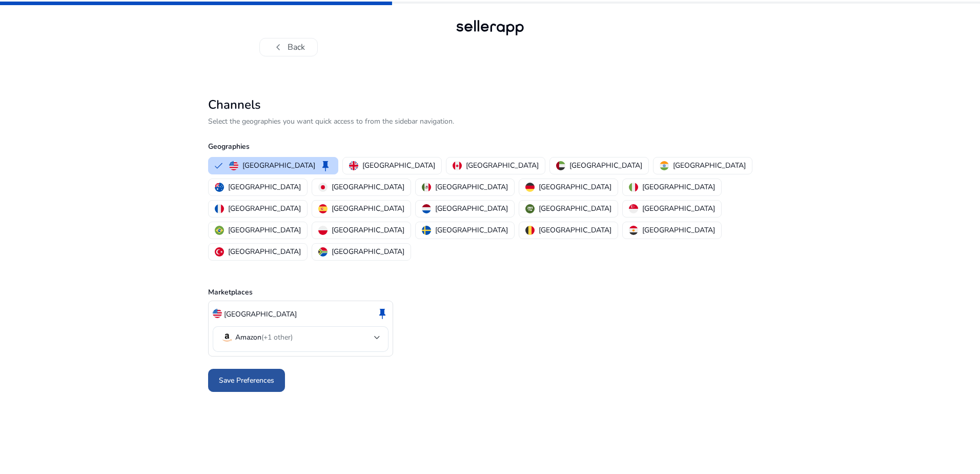 The height and width of the screenshot is (474, 980). Describe the element at coordinates (219, 252) in the screenshot. I see `img: tr.svg` at that location.